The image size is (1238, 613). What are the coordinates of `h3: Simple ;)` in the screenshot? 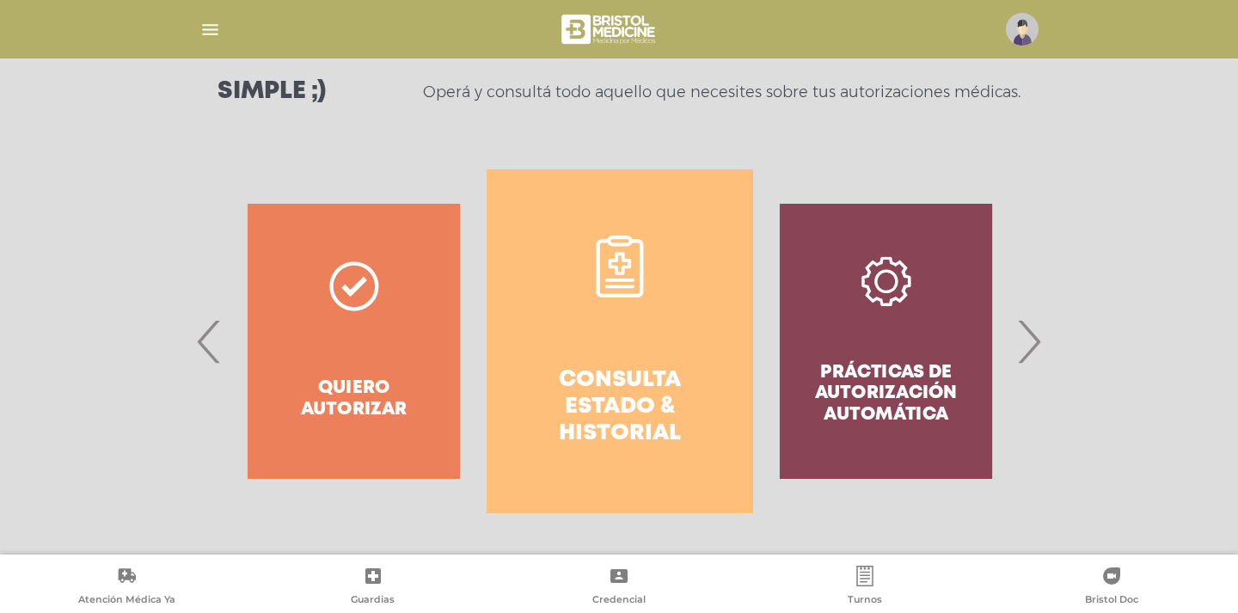 It's located at (272, 92).